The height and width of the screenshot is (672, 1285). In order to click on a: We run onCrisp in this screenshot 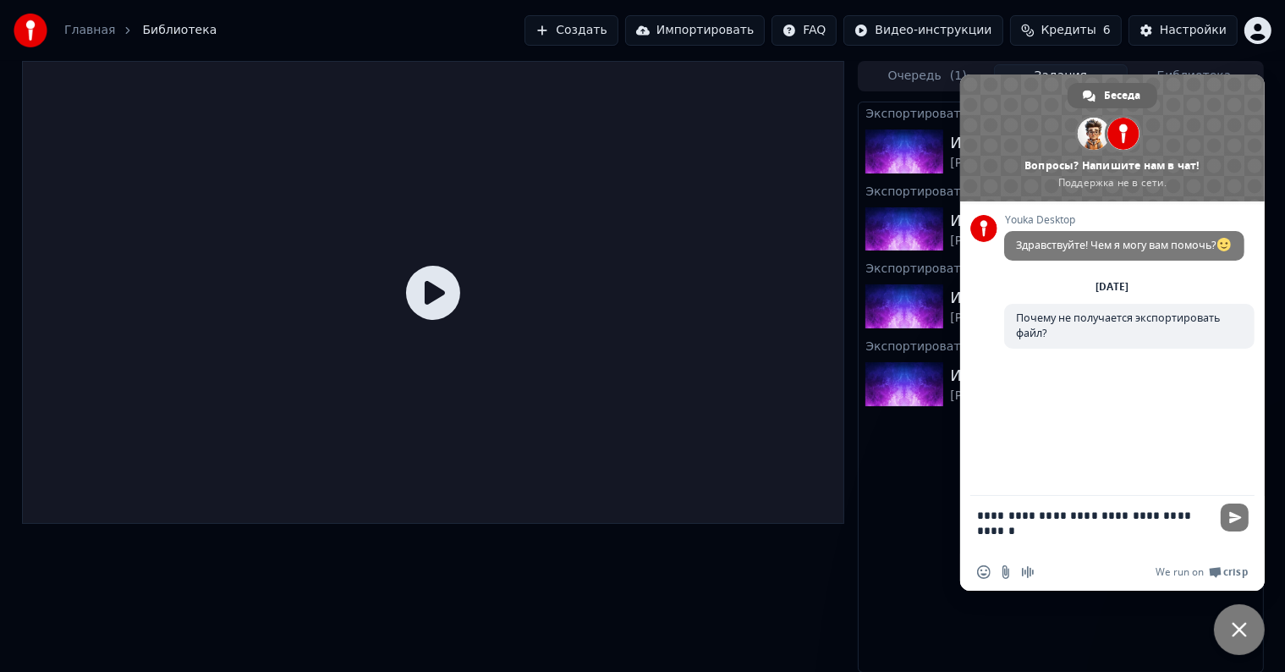, I will do `click(1201, 572)`.